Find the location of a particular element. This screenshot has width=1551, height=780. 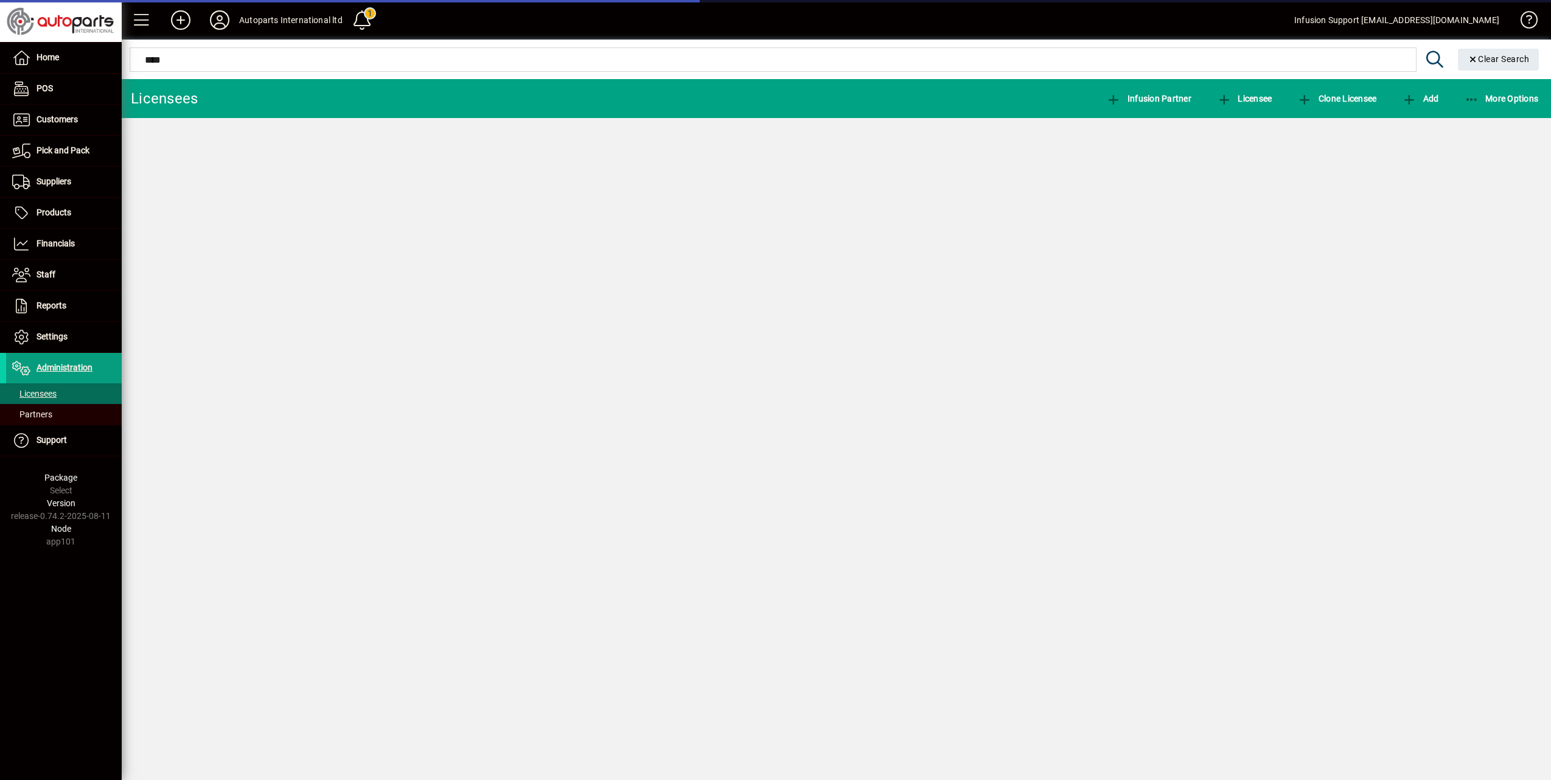

span: Home is located at coordinates (47, 57).